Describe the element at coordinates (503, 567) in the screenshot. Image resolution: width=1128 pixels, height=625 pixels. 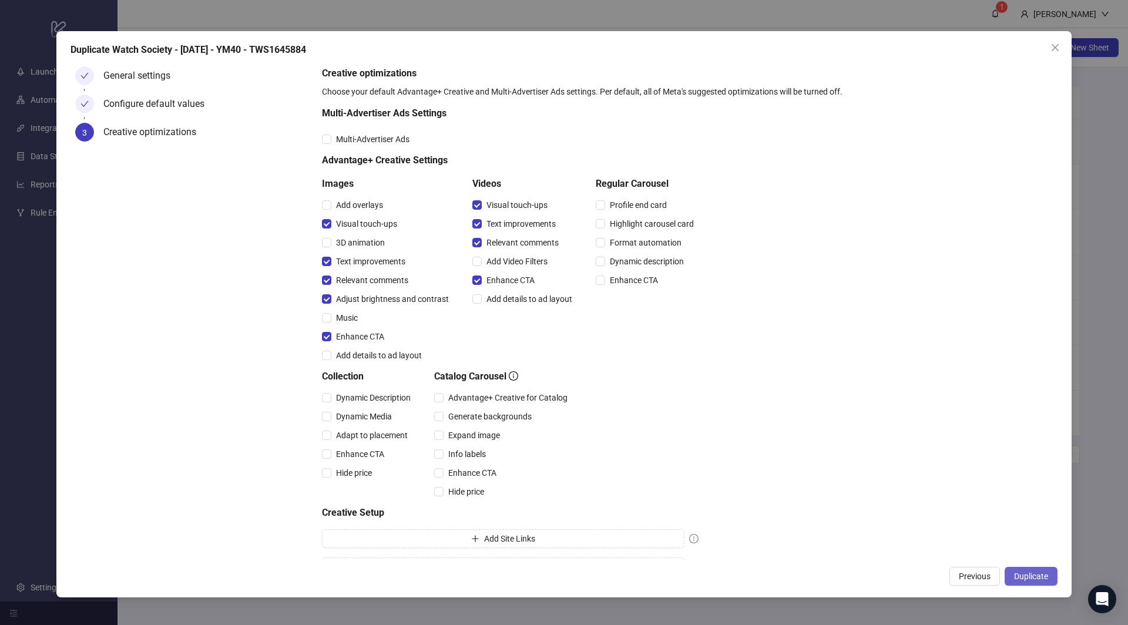
I see `button: Add Catalog Items` at that location.